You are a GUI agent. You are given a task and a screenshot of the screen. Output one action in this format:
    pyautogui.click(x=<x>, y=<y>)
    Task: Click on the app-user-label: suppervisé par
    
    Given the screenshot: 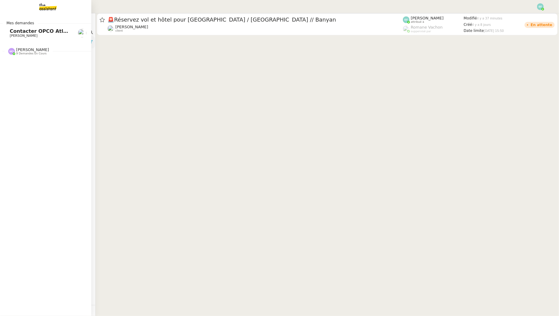 What is the action you would take?
    pyautogui.click(x=433, y=29)
    